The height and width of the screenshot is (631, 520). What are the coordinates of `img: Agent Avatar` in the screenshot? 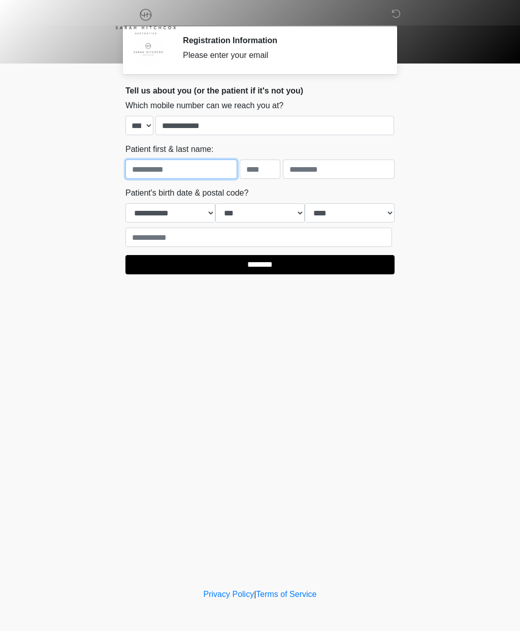 It's located at (148, 51).